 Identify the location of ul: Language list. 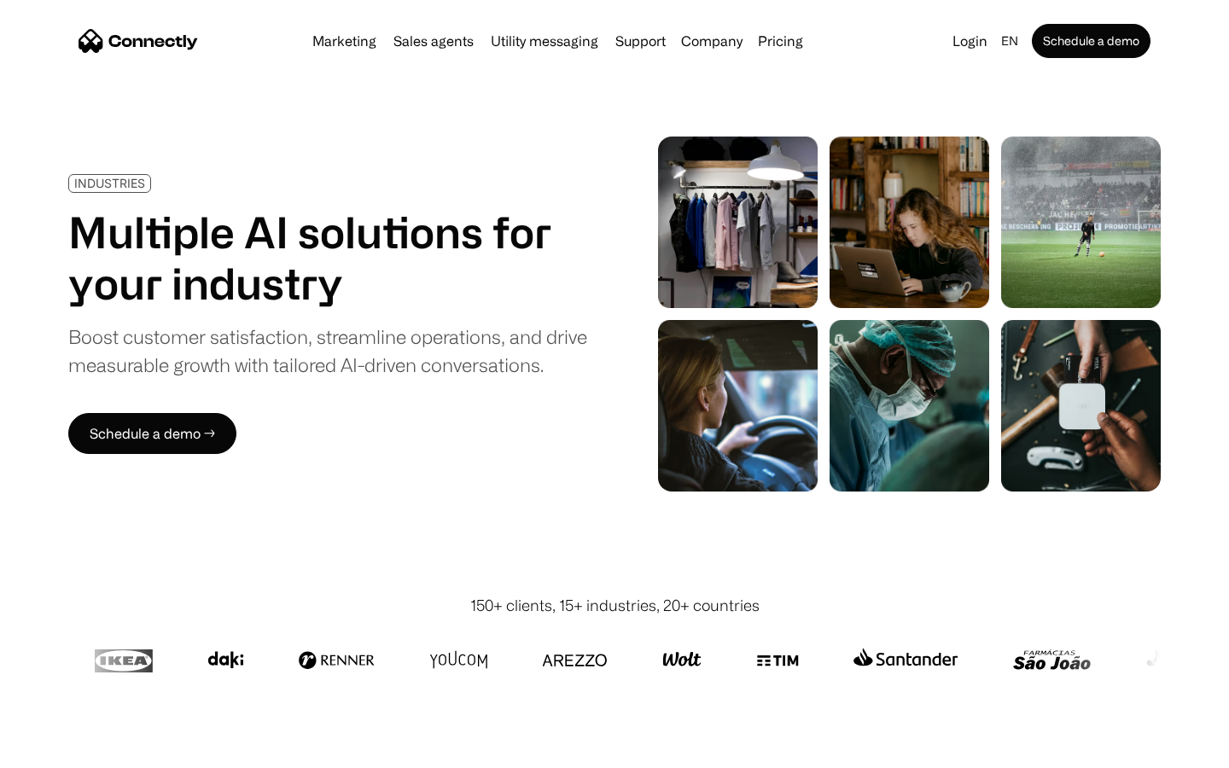
(68, 750).